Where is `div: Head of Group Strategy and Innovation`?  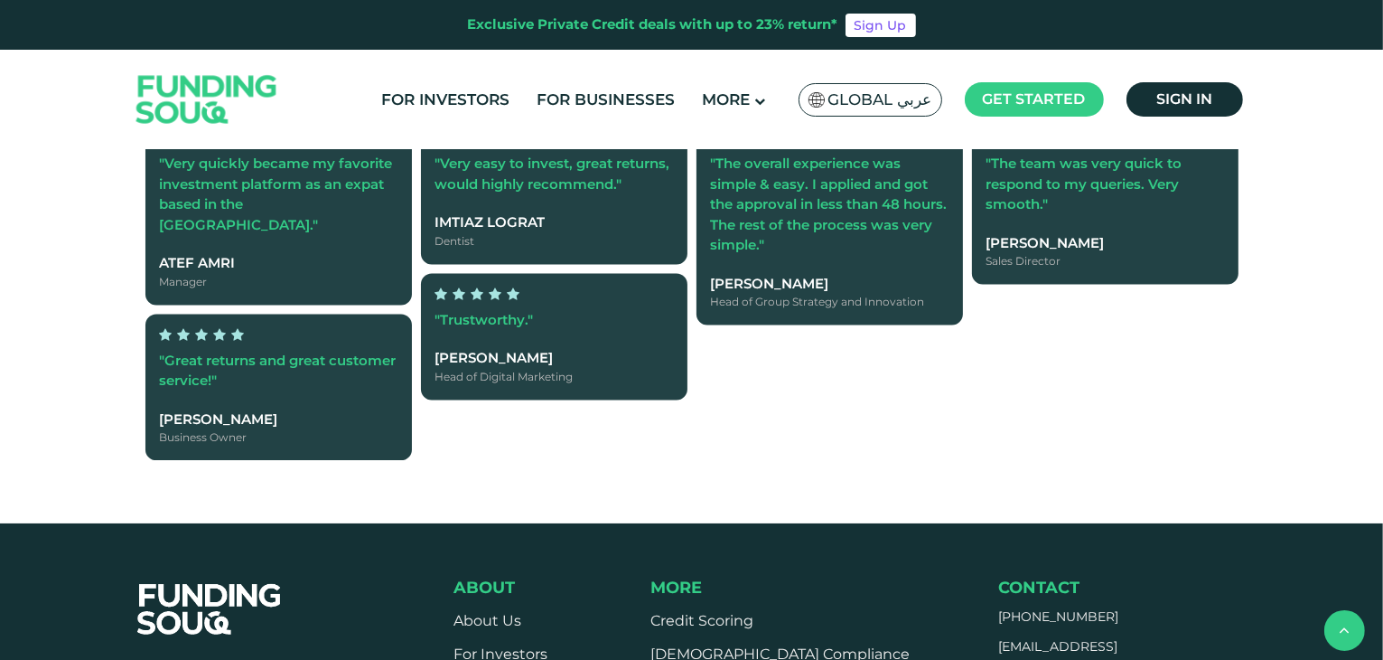
div: Head of Group Strategy and Innovation is located at coordinates (830, 302).